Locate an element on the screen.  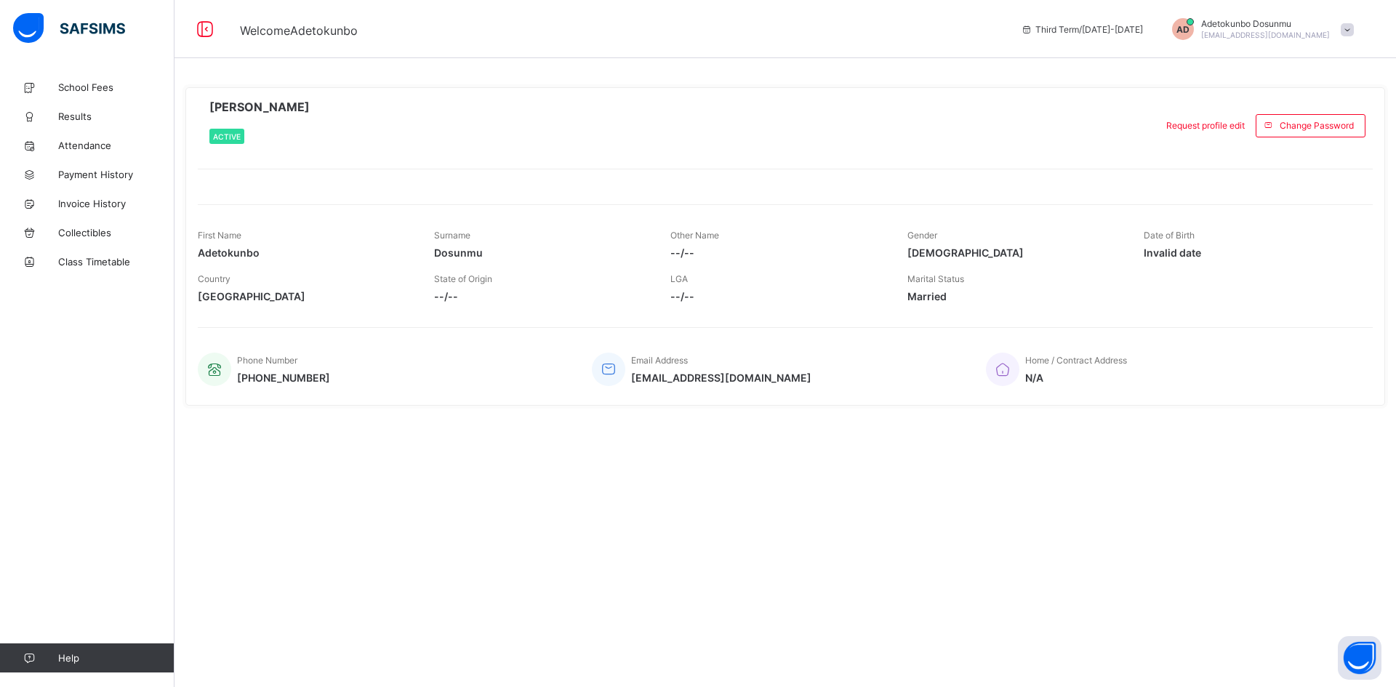
span: Home / Contract Address is located at coordinates (1076, 360).